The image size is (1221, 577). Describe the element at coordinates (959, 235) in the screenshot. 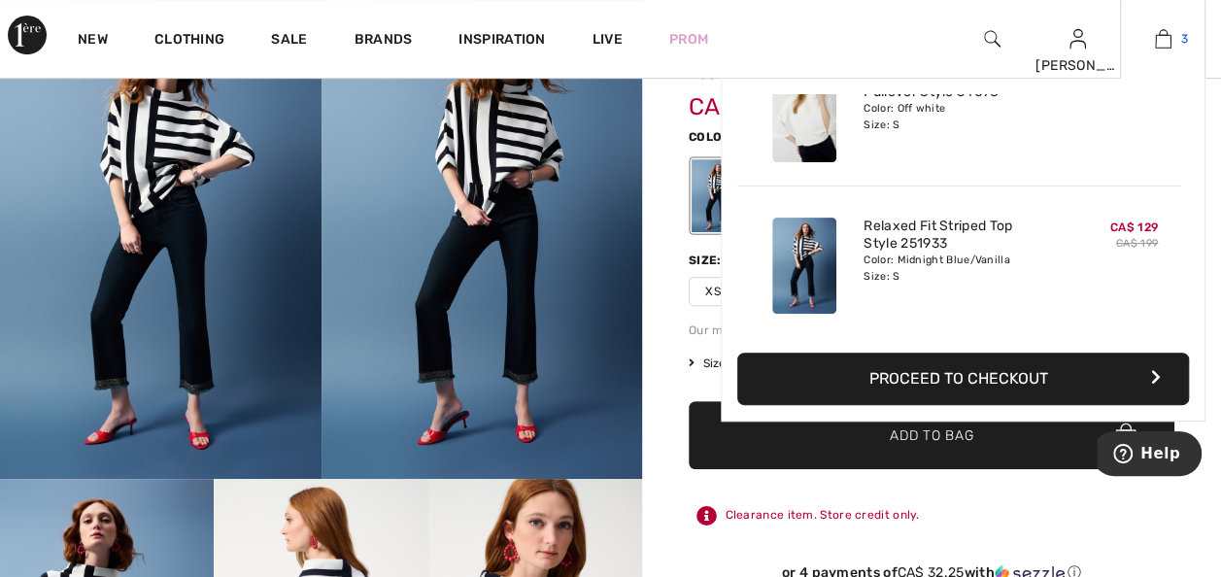

I see `a: Relaxed Fit Striped Top Style 251933` at that location.